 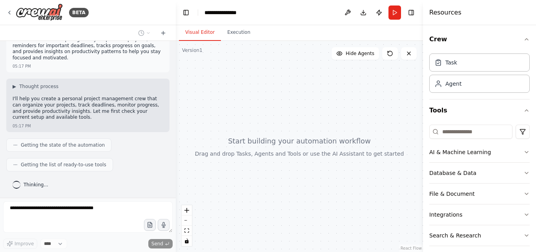 What do you see at coordinates (480, 110) in the screenshot?
I see `button: Tools` at bounding box center [480, 110].